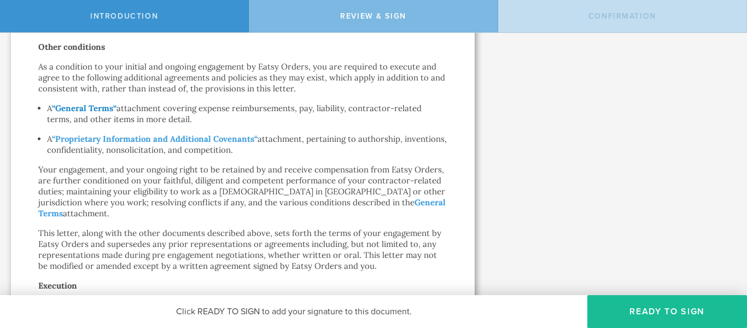  What do you see at coordinates (720, 268) in the screenshot?
I see `div: Widget de chat` at bounding box center [720, 268].